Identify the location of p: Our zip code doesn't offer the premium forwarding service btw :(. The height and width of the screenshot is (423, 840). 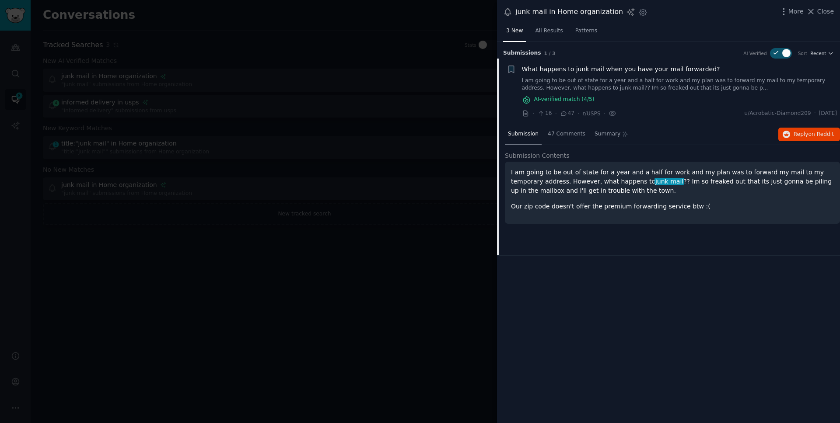
(672, 206).